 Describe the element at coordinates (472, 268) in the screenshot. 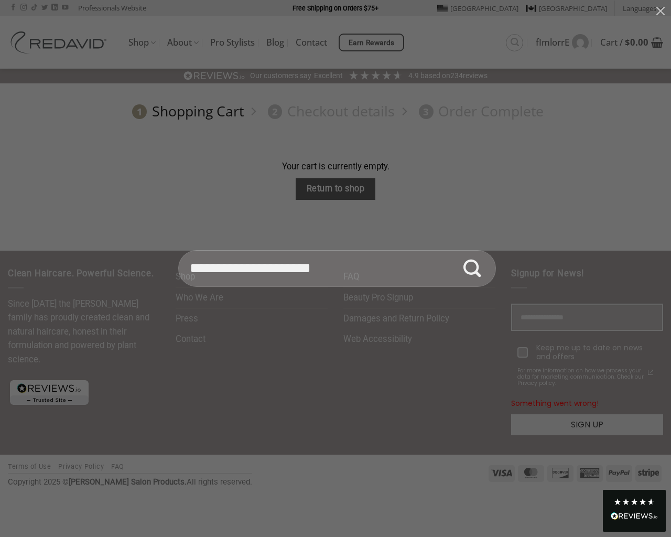

I see `button: Submit` at that location.